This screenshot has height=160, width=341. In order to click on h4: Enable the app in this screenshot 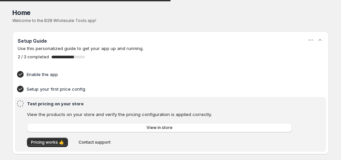, I will do `click(160, 74)`.